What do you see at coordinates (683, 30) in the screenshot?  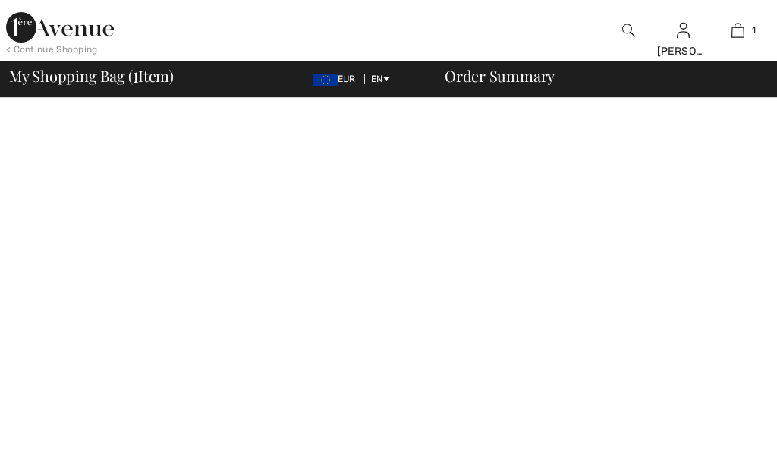 I see `a: Sign In` at bounding box center [683, 30].